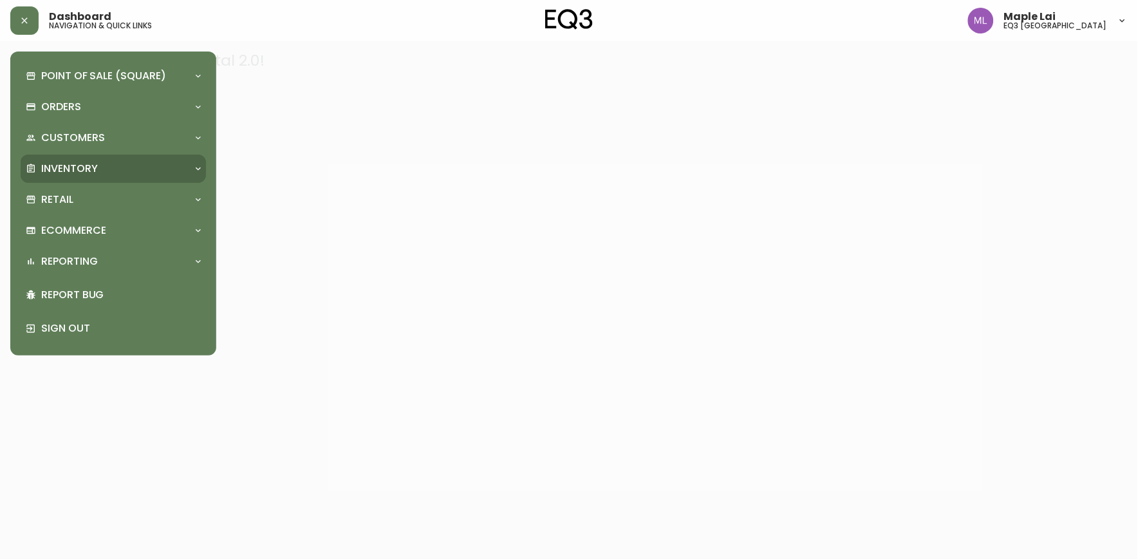 The height and width of the screenshot is (559, 1138). What do you see at coordinates (61, 107) in the screenshot?
I see `p: Orders` at bounding box center [61, 107].